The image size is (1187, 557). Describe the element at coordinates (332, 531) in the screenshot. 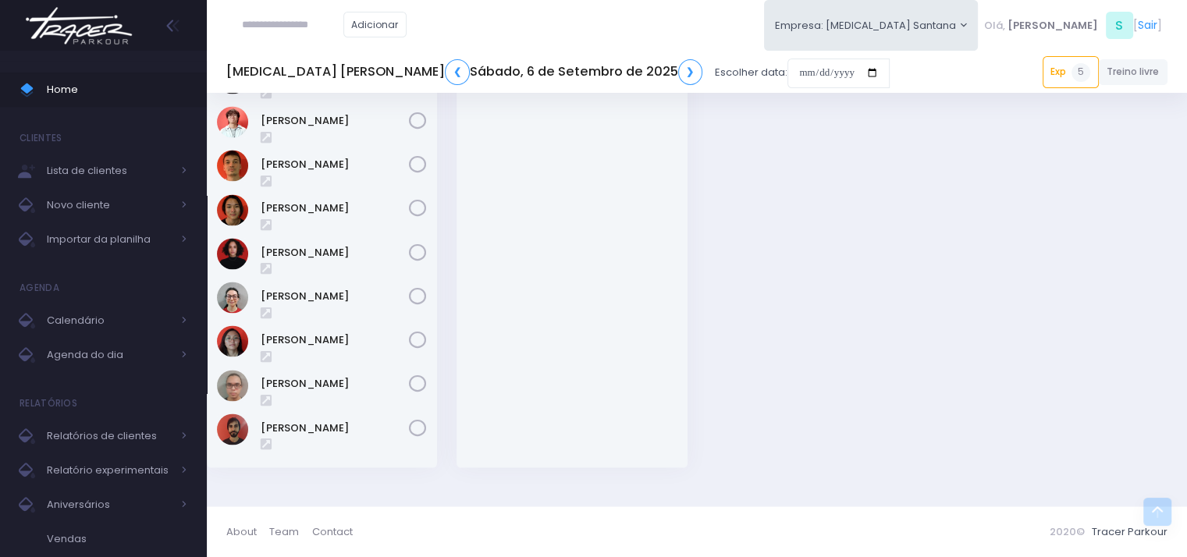

I see `a: Contact` at that location.